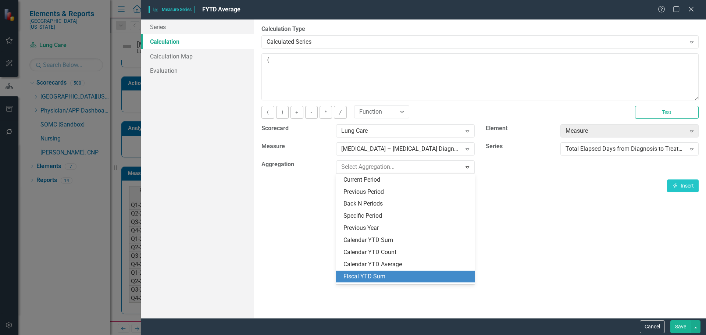  I want to click on div: Calendar YTD Average, so click(407, 265).